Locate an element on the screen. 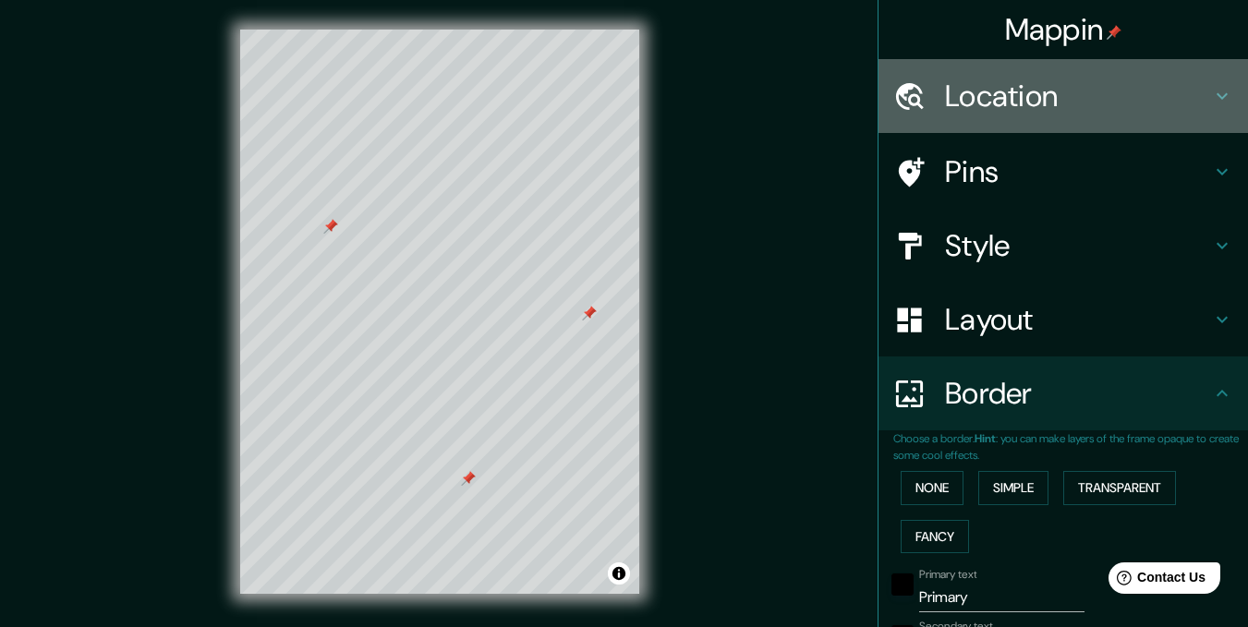  img: pin-icon.png is located at coordinates (1114, 32).